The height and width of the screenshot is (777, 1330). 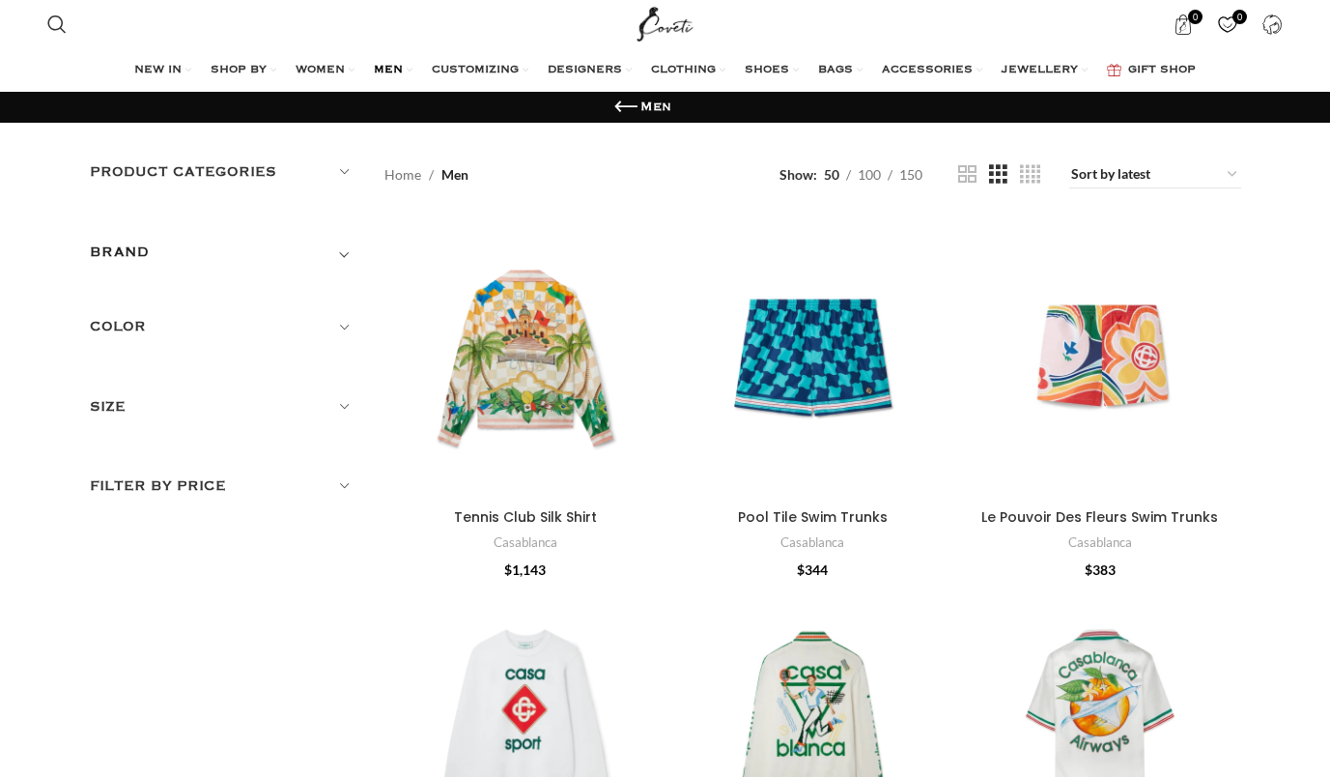 What do you see at coordinates (835, 71) in the screenshot?
I see `span: BAGS` at bounding box center [835, 71].